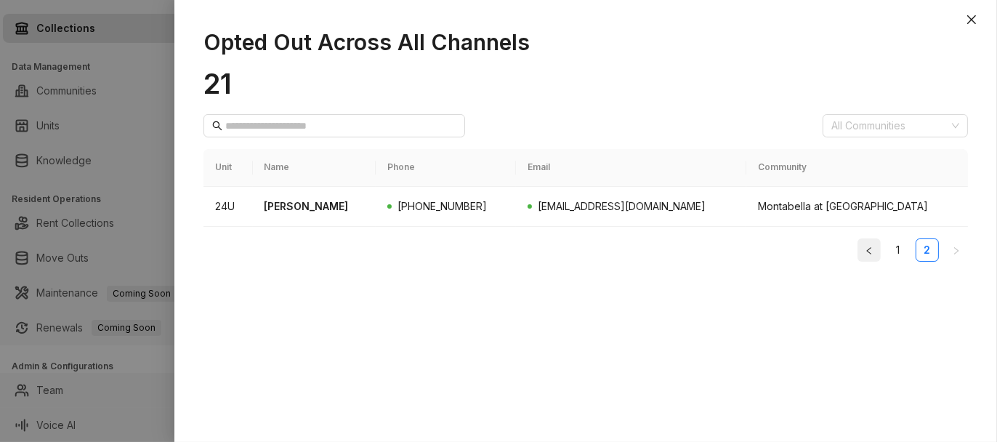 This screenshot has height=442, width=997. What do you see at coordinates (972, 20) in the screenshot?
I see `button: Close` at bounding box center [972, 20].